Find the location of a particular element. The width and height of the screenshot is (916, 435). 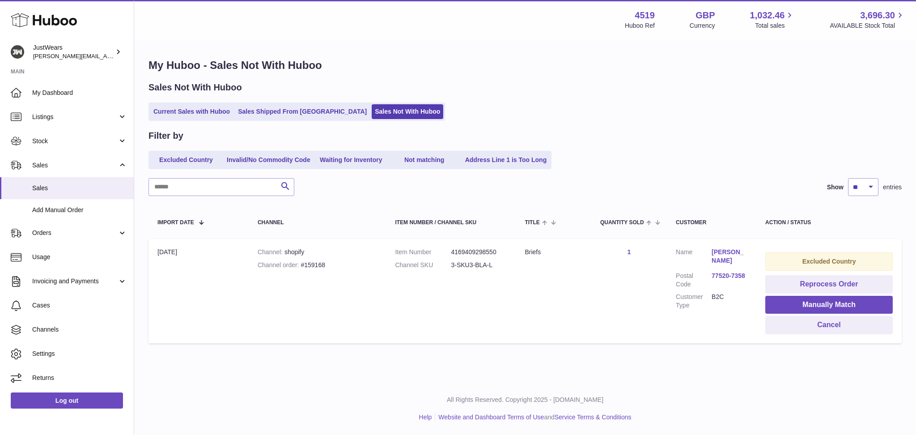

dd: B2C is located at coordinates (730, 301).